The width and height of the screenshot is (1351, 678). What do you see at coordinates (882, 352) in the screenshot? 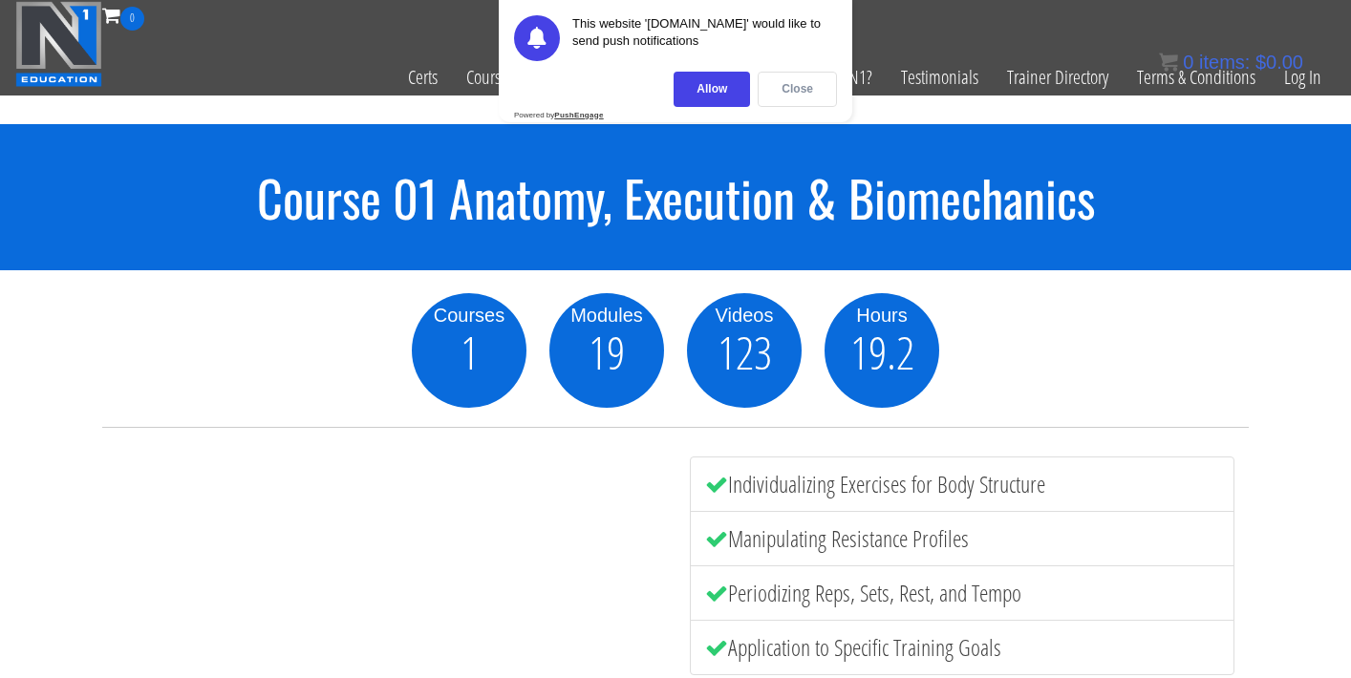
I see `span: 19.2` at bounding box center [882, 352].